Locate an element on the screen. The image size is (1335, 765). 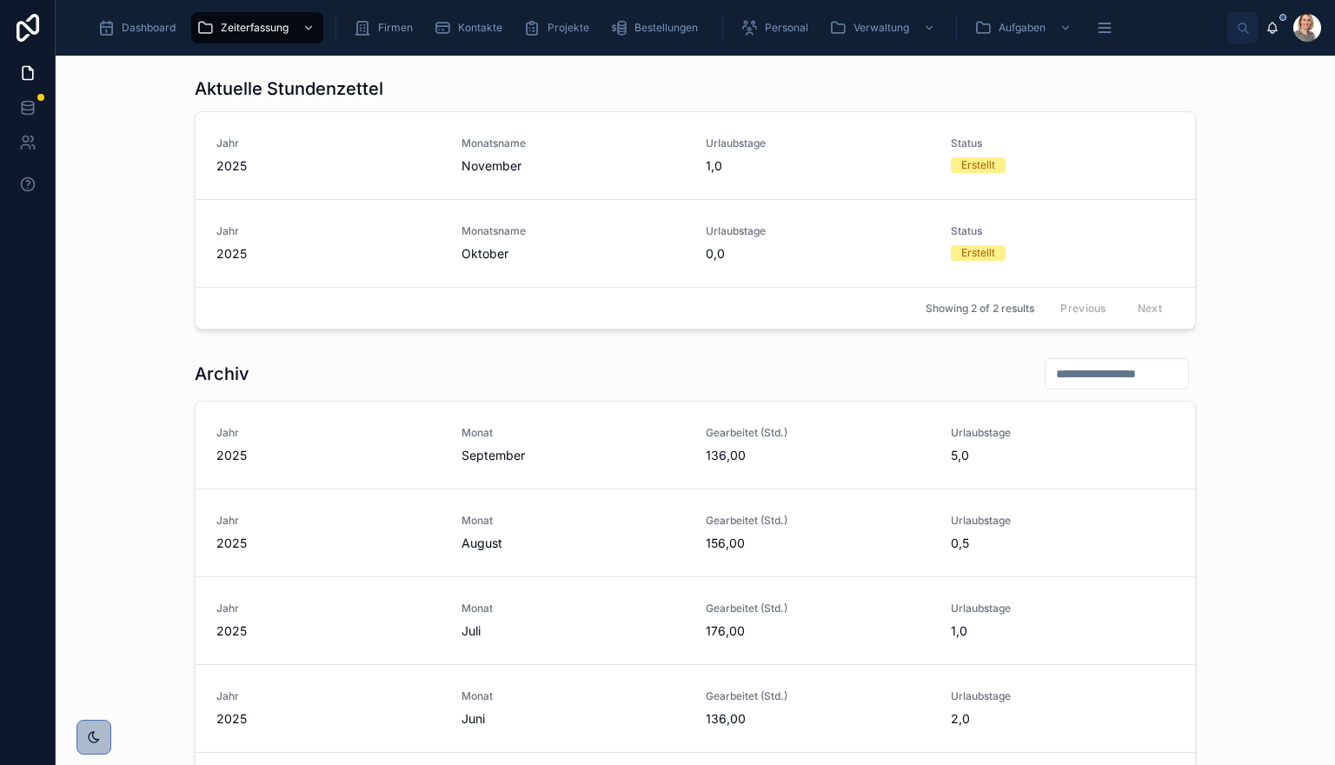
span: 156,00 is located at coordinates (818, 543).